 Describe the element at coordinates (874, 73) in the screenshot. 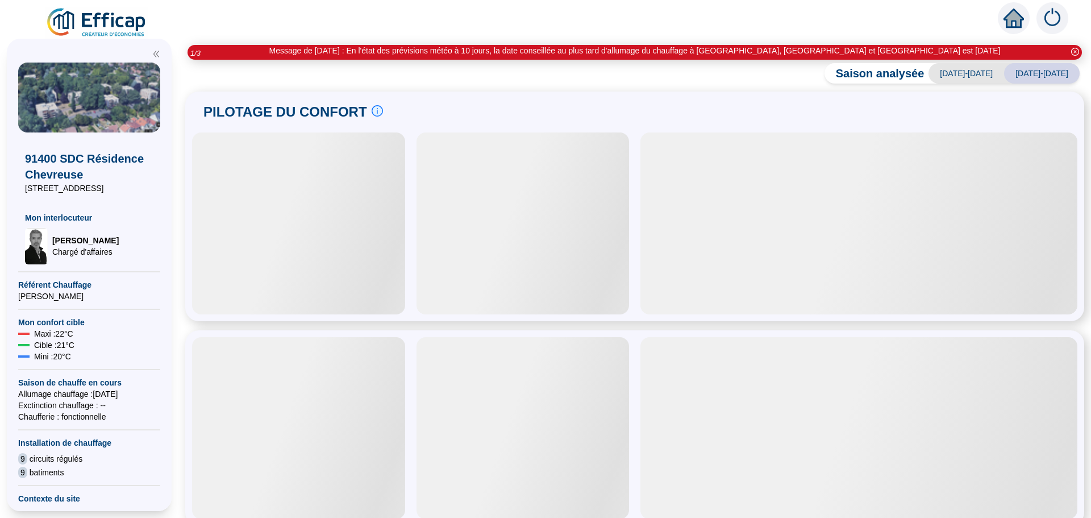

I see `span: Saison analysée` at that location.